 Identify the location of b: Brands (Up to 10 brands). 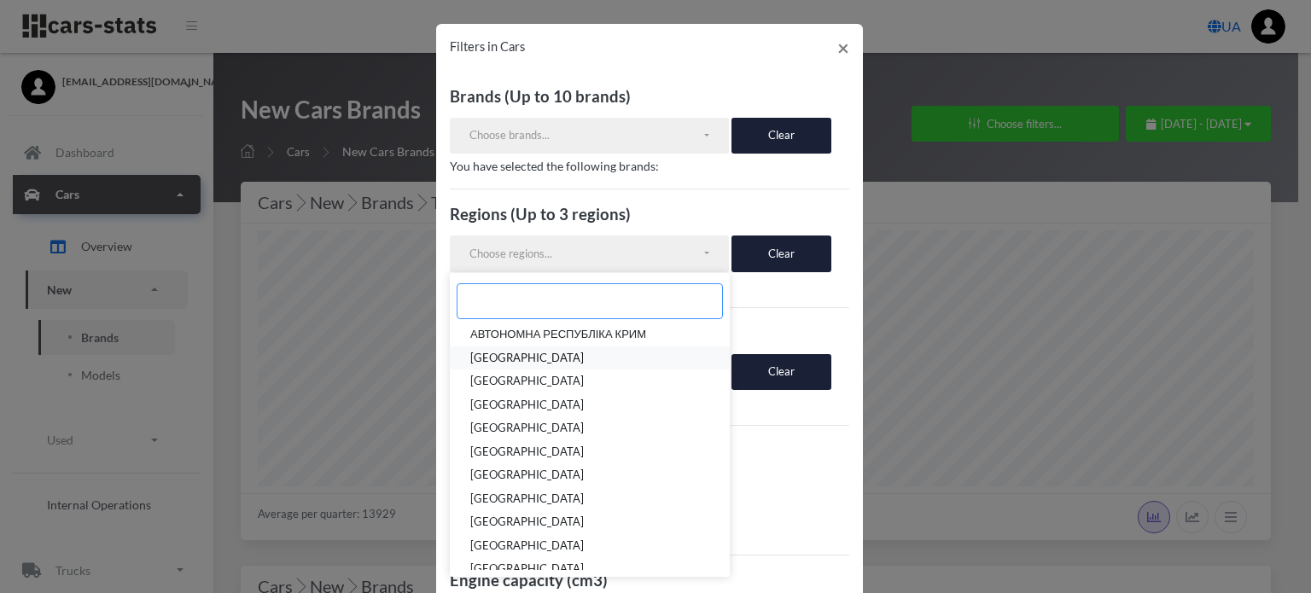
(540, 96).